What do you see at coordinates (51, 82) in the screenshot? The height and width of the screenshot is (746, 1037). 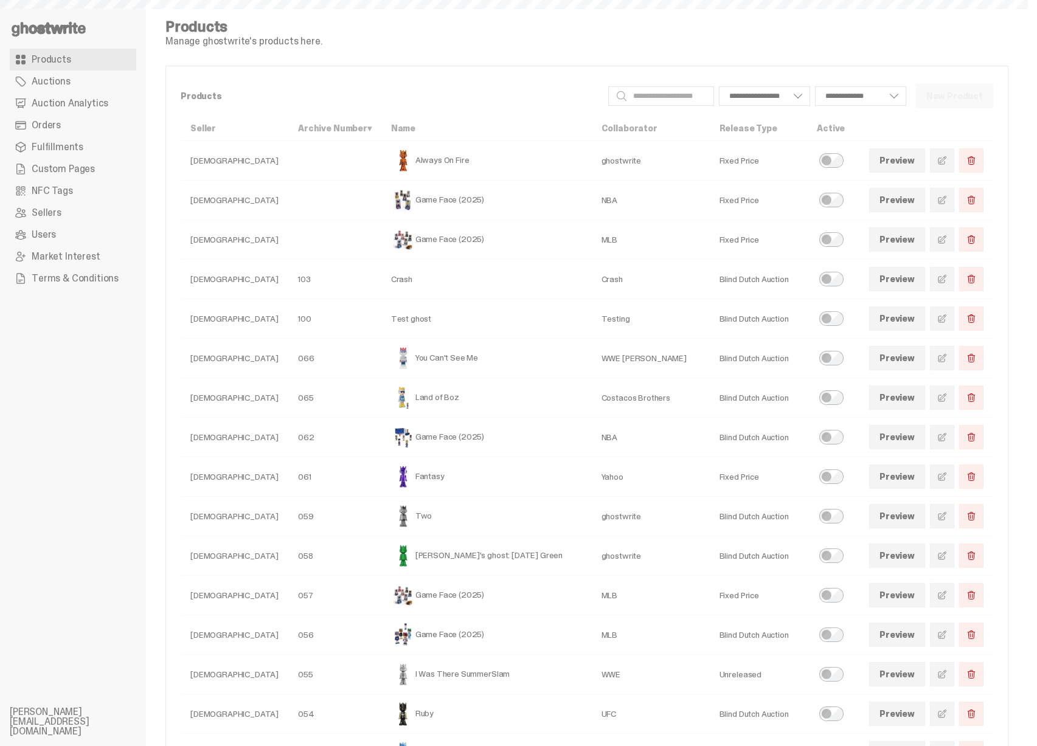 I see `span: Auctions` at bounding box center [51, 82].